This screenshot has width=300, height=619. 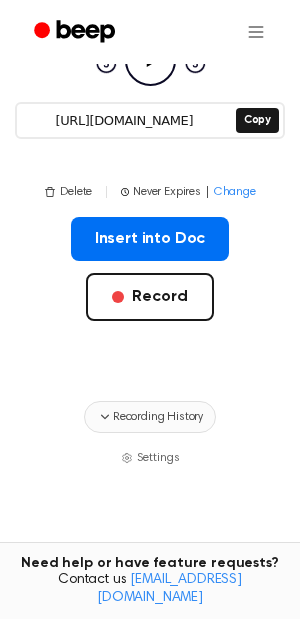 What do you see at coordinates (150, 589) in the screenshot?
I see `span: Contact us` at bounding box center [150, 589].